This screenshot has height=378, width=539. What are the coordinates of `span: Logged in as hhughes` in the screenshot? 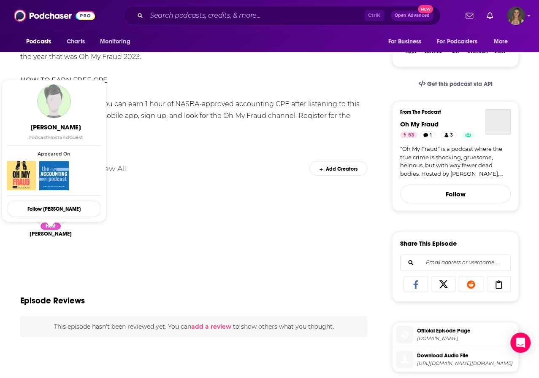 It's located at (515, 16).